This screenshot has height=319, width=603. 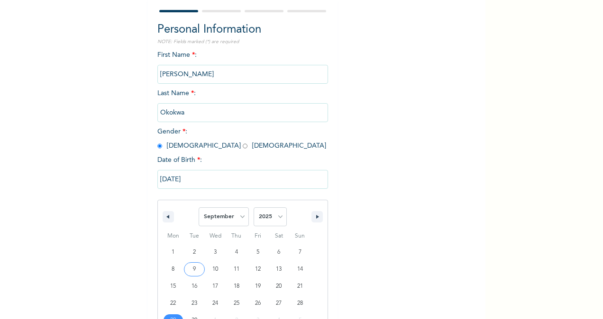 What do you see at coordinates (257, 253) in the screenshot?
I see `button: 5` at bounding box center [257, 253].